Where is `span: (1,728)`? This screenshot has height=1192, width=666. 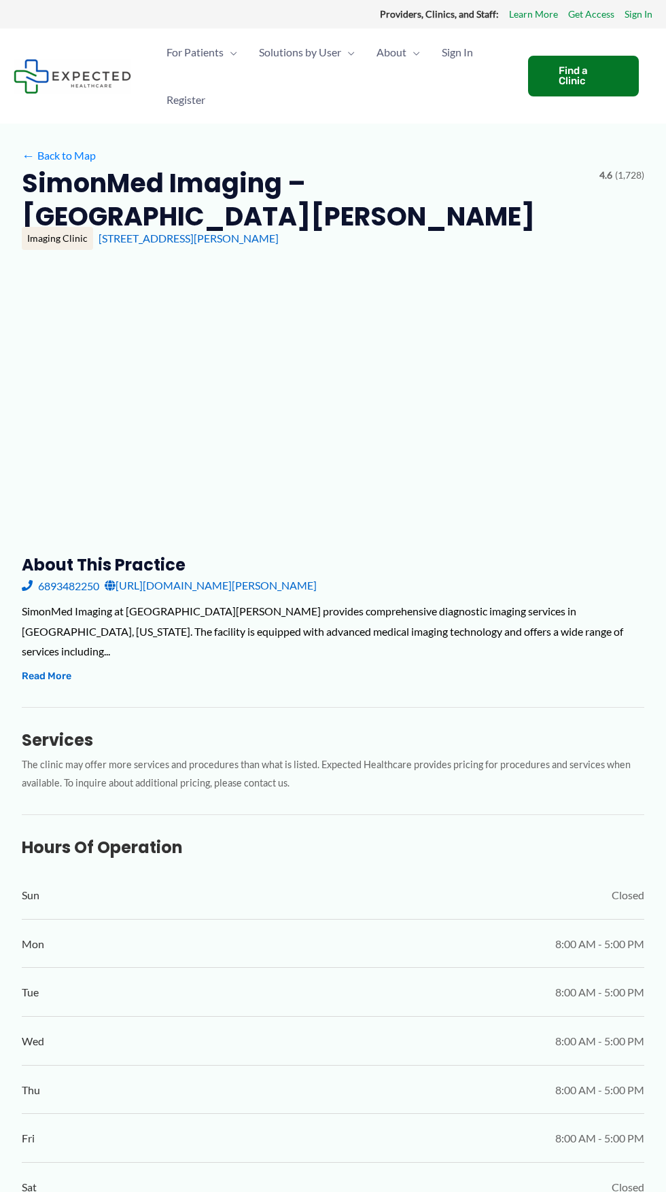
span: (1,728) is located at coordinates (629, 175).